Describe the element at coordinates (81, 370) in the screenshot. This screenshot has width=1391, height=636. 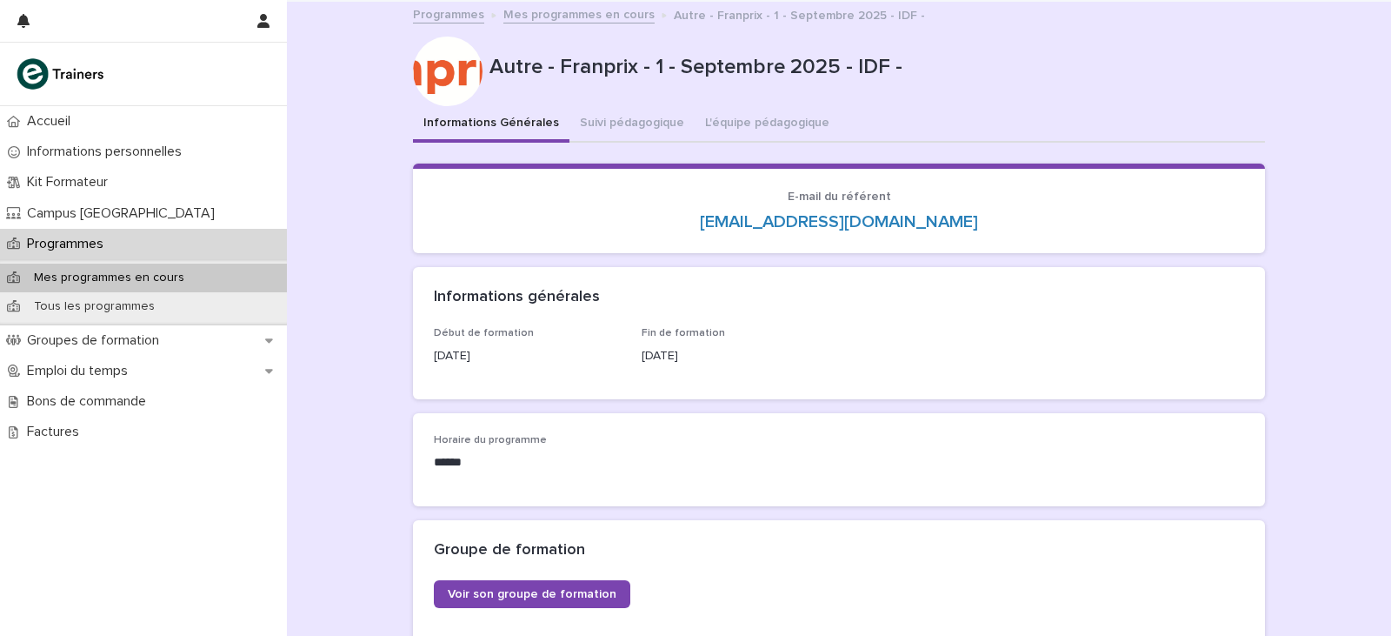
I see `p: Emploi du temps` at that location.